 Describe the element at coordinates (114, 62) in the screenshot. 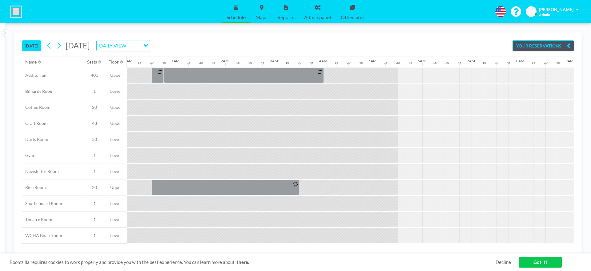

I see `div: Floor` at that location.